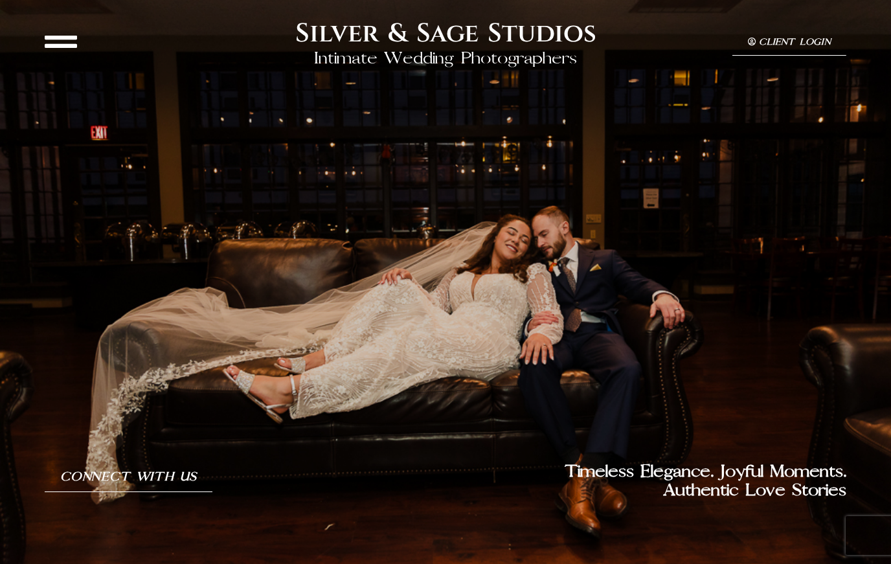  What do you see at coordinates (645, 481) in the screenshot?
I see `h2: Timeless Elegance. Joyful Moments. Authentic Love Stories` at bounding box center [645, 481].